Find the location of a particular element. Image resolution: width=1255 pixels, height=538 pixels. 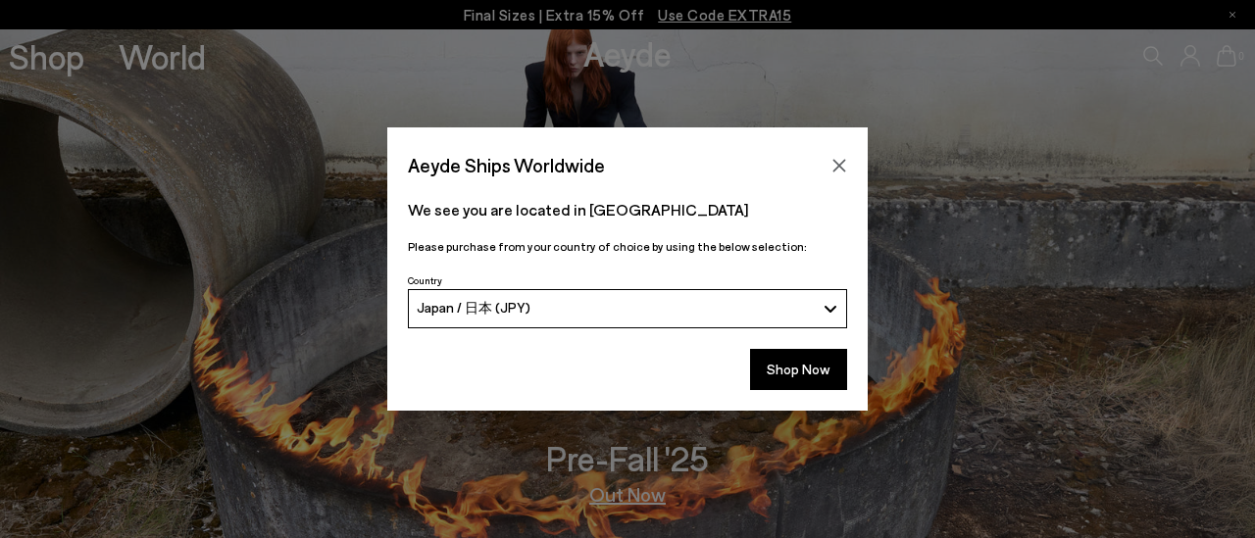

span: Japan / 日本 (JPY) is located at coordinates (473, 308).